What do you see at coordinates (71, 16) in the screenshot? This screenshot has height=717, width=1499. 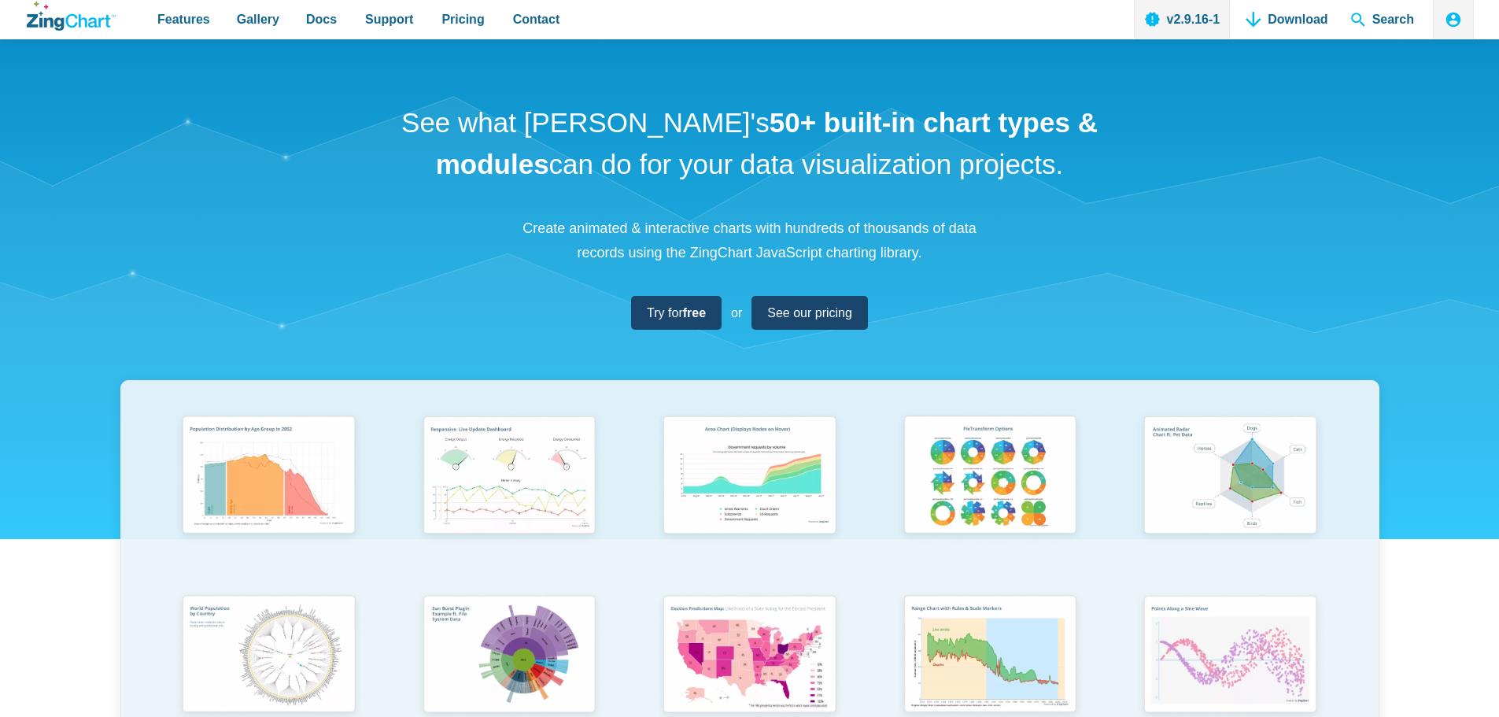 I see `a: ZingChart Logo. Click to return to the homepage` at bounding box center [71, 16].